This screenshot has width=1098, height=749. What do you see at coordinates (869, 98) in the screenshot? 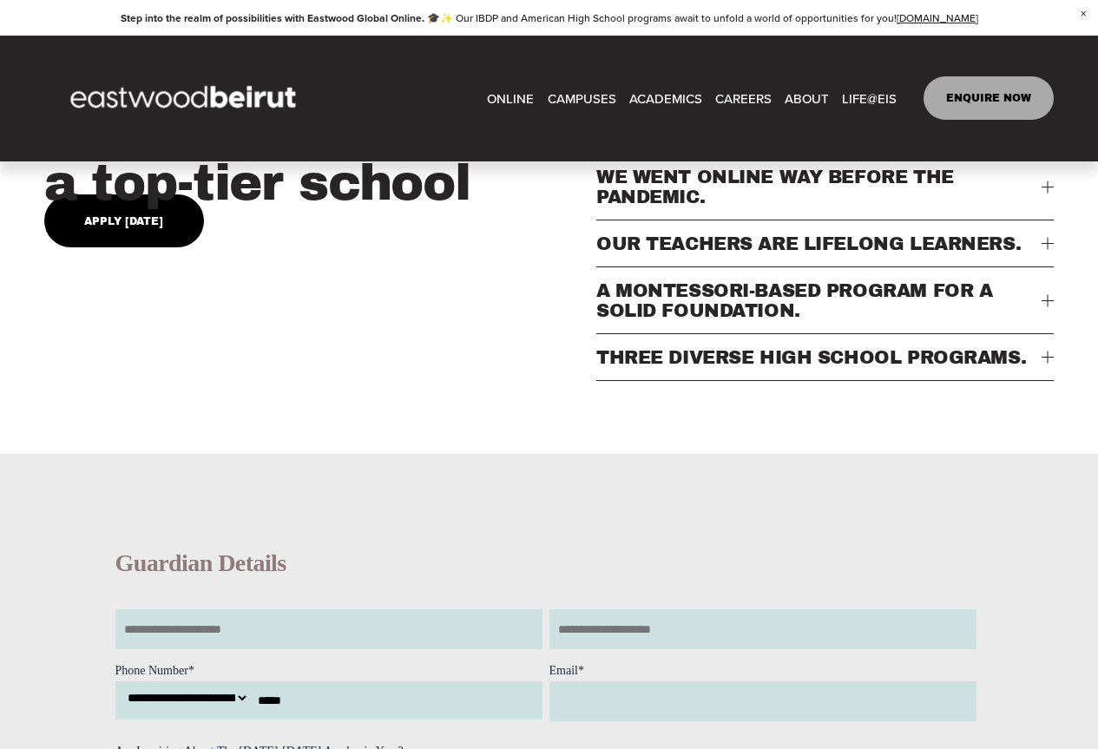
I see `span: LIFE@EIS` at bounding box center [869, 98].